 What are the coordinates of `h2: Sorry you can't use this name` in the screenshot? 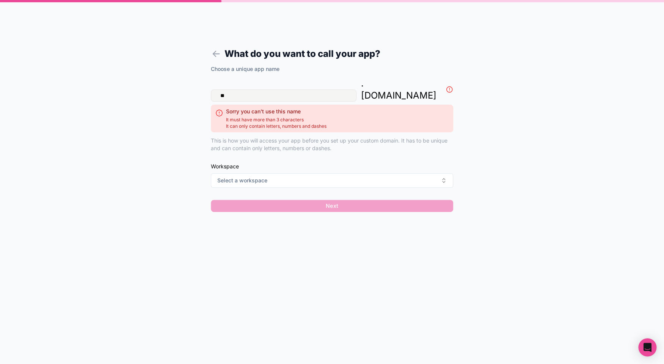 It's located at (276, 111).